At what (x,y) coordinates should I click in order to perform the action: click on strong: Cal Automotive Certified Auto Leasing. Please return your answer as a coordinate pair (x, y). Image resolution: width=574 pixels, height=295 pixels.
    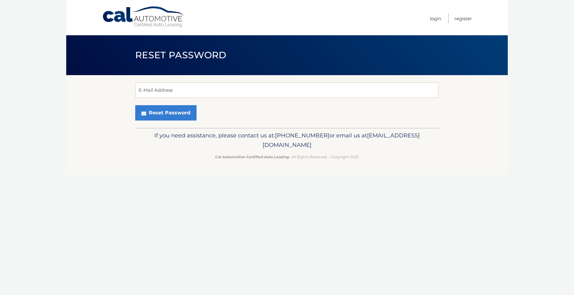
    Looking at the image, I should click on (252, 157).